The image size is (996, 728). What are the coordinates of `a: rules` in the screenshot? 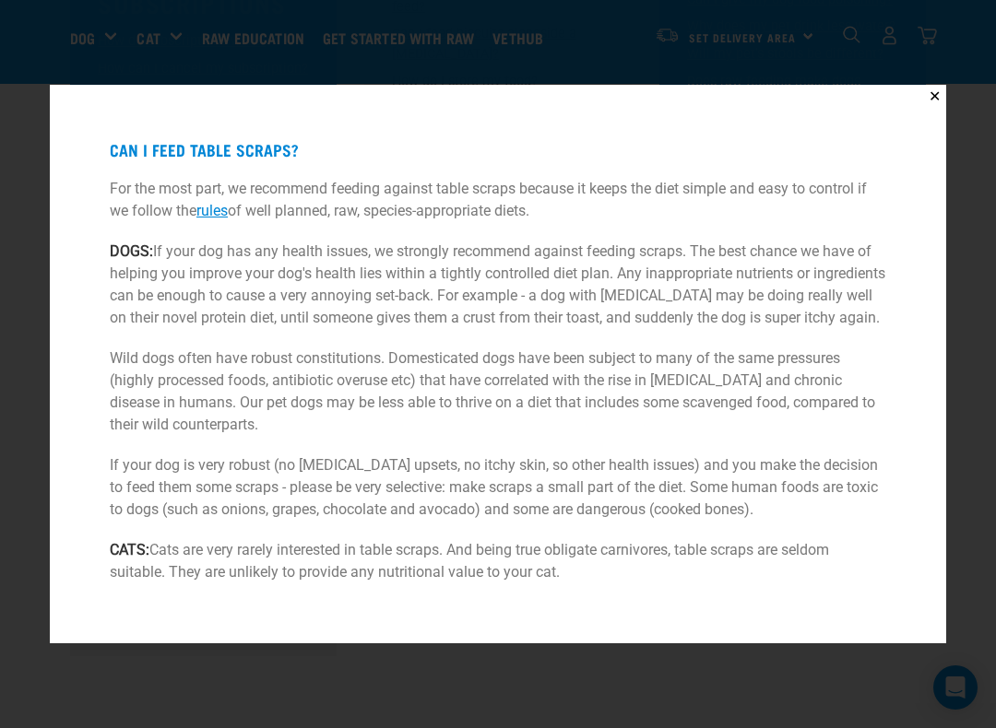 It's located at (212, 210).